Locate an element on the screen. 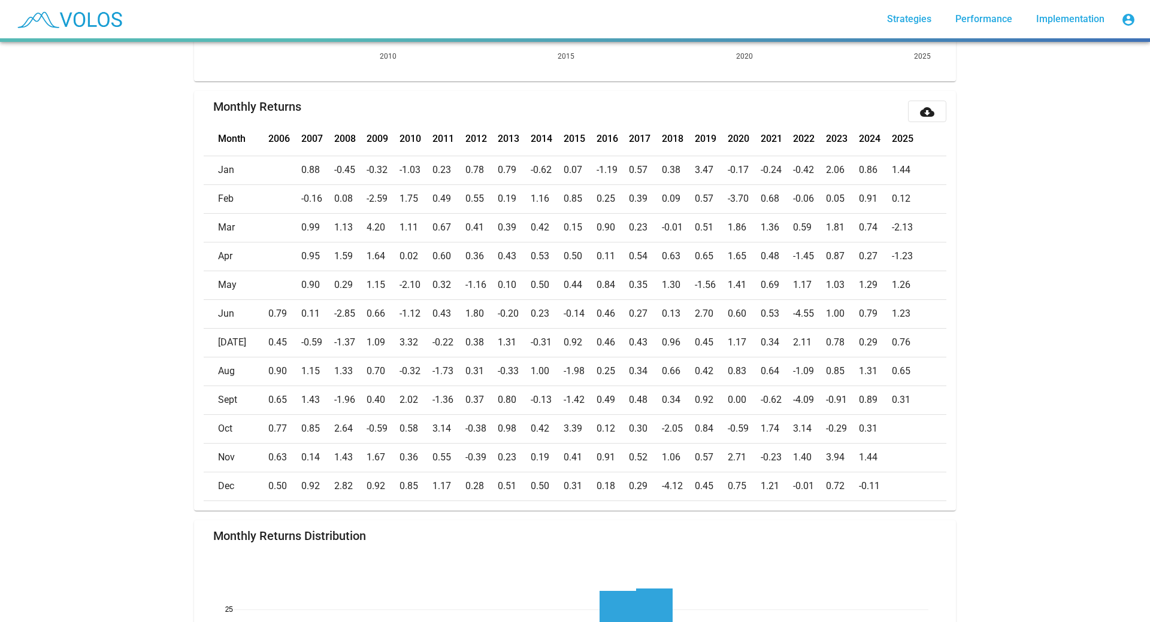  td: 0.55 is located at coordinates (482, 199).